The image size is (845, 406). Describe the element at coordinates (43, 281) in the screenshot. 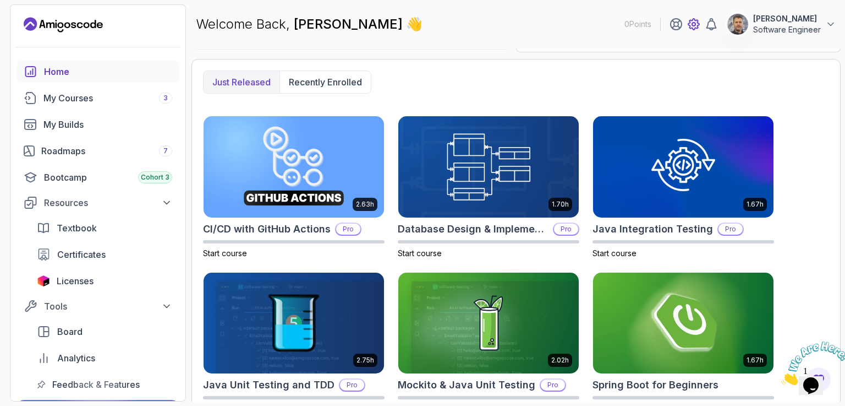

I see `img: jetbrains icon` at that location.